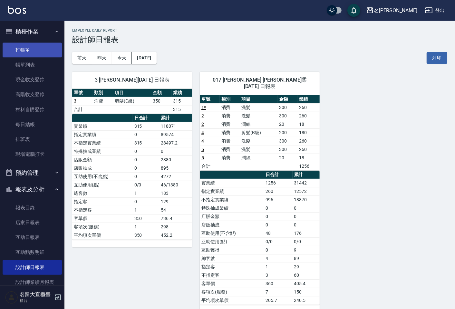 The width and height of the screenshot is (455, 309). What do you see at coordinates (259, 149) in the screenshot?
I see `td: 洗髮` at bounding box center [259, 149].